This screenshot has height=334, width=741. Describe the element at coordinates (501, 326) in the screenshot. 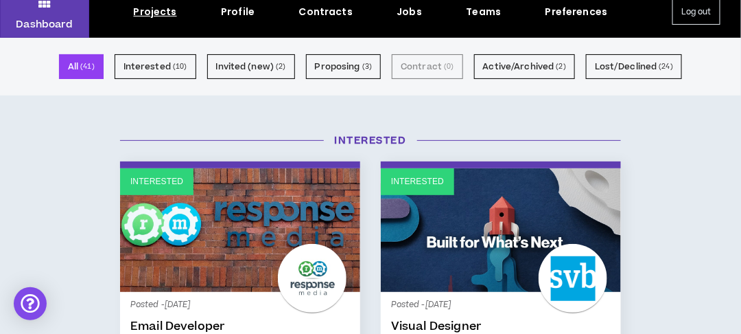

I see `a: Visual Designer` at that location.